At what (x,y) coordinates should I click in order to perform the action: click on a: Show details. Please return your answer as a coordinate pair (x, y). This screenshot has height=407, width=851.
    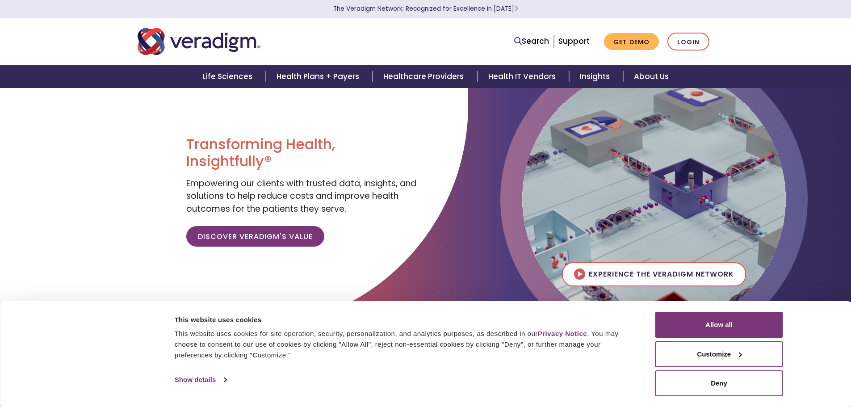
    Looking at the image, I should click on (201, 380).